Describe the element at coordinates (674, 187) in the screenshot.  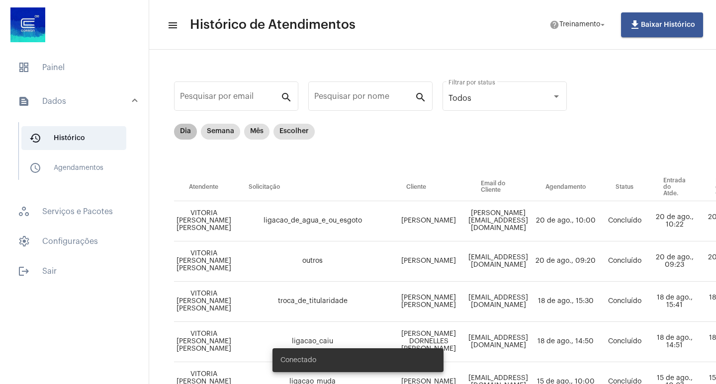
I see `th: Entrada do Atde.` at that location.